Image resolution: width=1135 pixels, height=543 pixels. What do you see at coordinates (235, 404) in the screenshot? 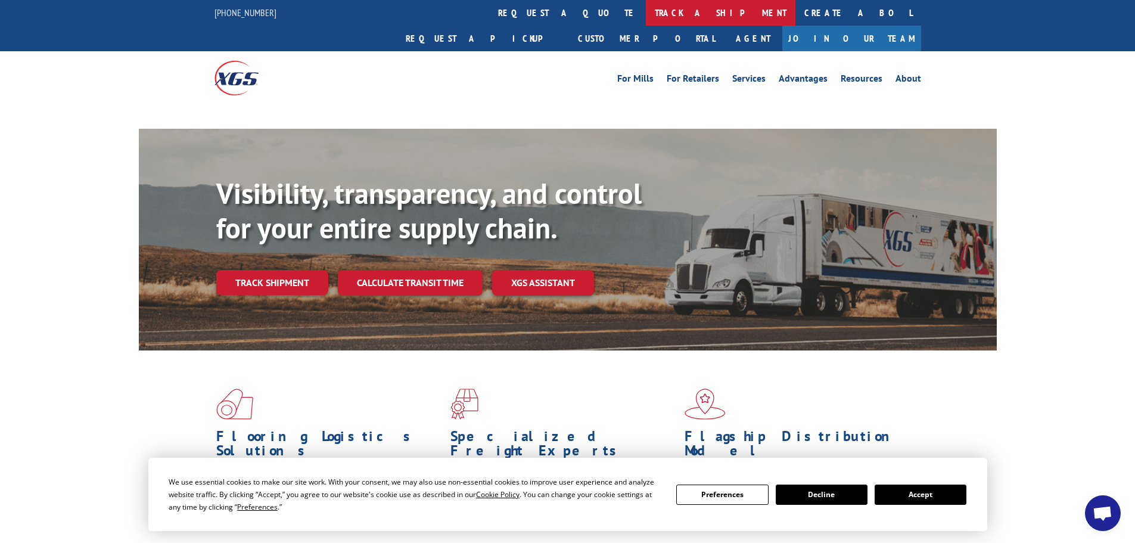
I see `img: xgs-icon-total-supply-chain-intelligence-red` at bounding box center [235, 404].